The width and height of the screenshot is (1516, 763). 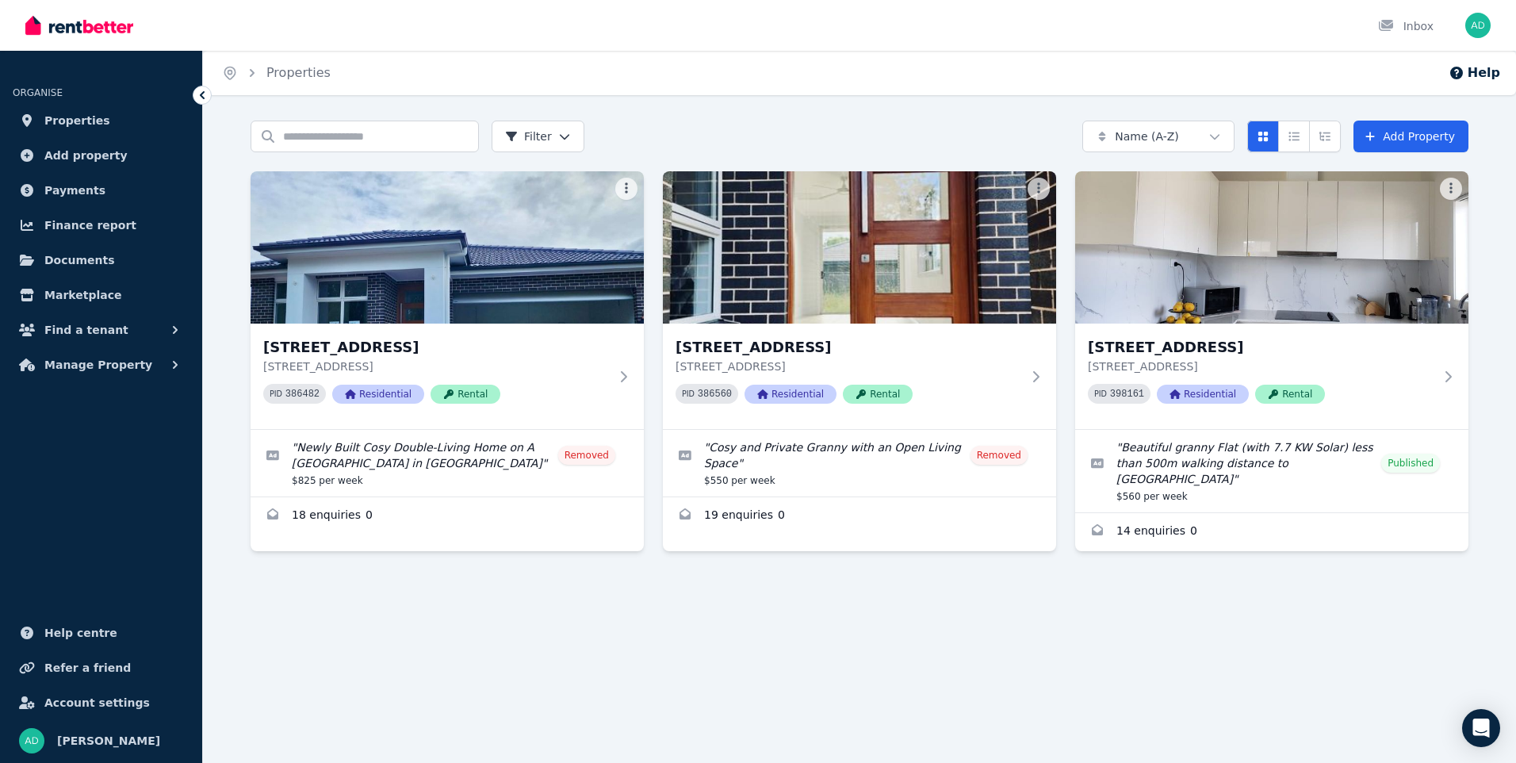 What do you see at coordinates (37, 93) in the screenshot?
I see `span: ORGANISE` at bounding box center [37, 93].